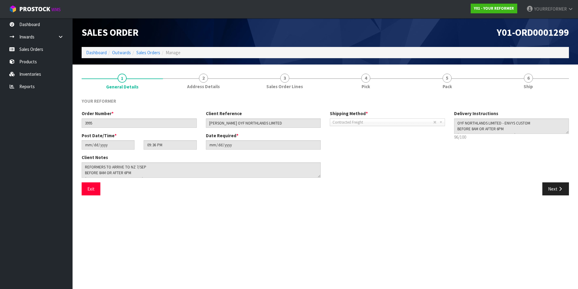 This screenshot has width=578, height=289. I want to click on span: Pack, so click(447, 86).